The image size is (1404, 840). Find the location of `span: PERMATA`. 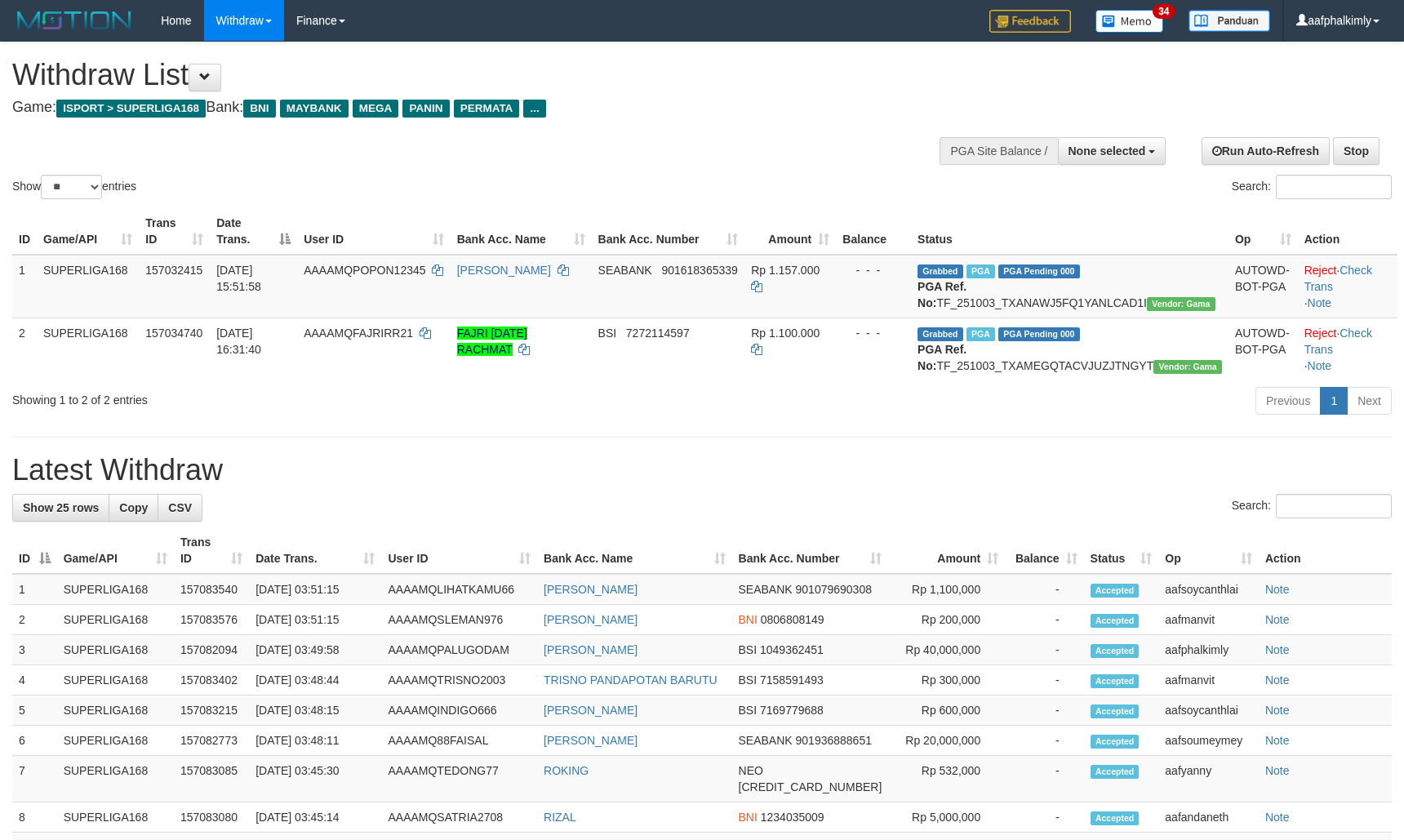

span: PERMATA is located at coordinates (487, 109).